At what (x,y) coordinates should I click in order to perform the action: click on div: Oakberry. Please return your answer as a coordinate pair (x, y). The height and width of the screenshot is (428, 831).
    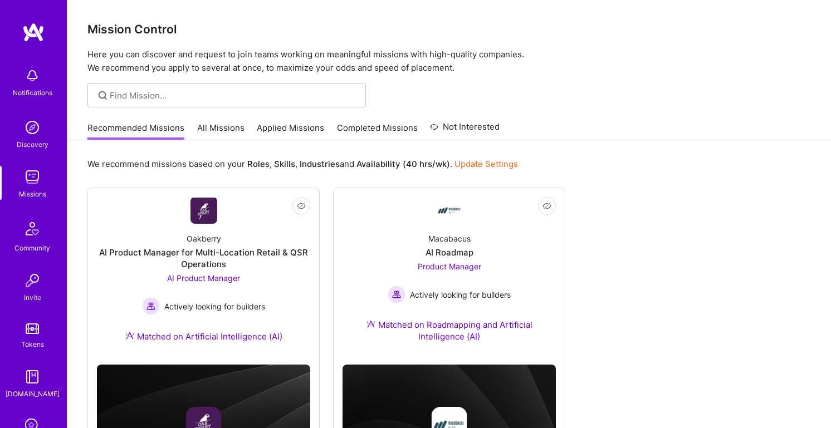
    Looking at the image, I should click on (204, 238).